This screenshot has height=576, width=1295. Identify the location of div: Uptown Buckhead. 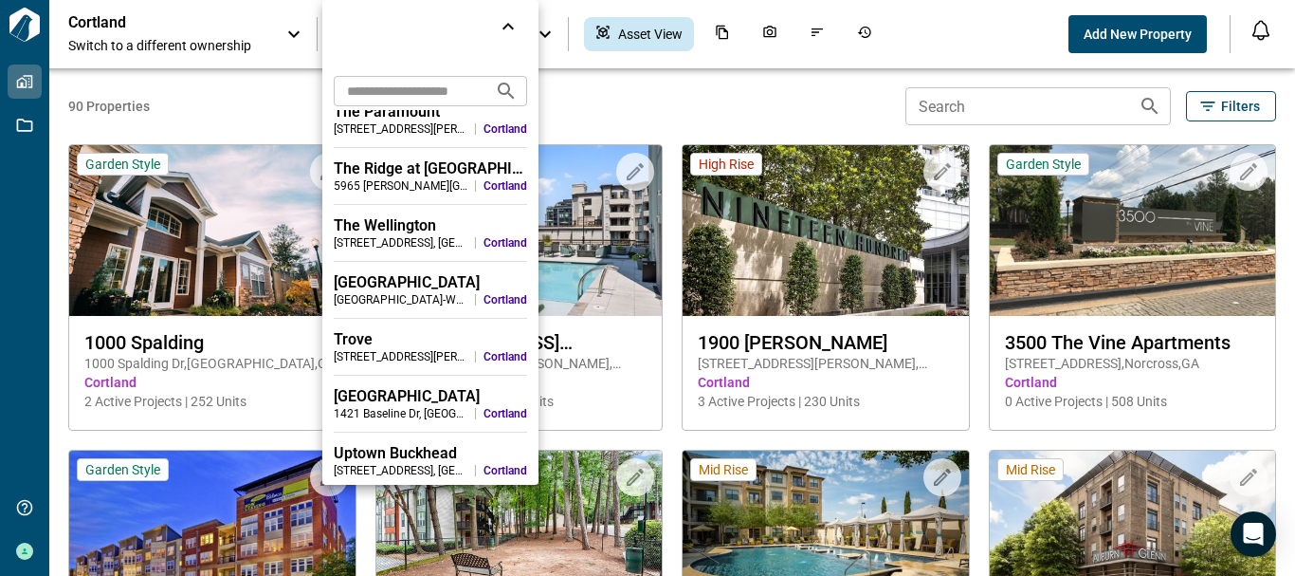
(431, 453).